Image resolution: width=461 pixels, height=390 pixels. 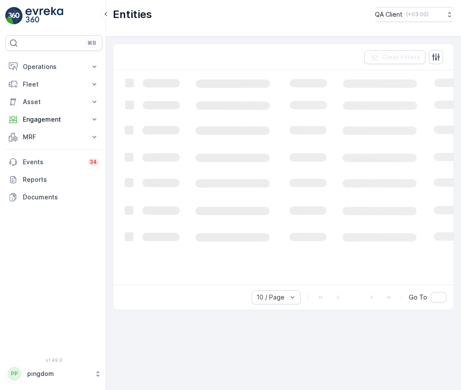 I want to click on p: Reports, so click(x=61, y=180).